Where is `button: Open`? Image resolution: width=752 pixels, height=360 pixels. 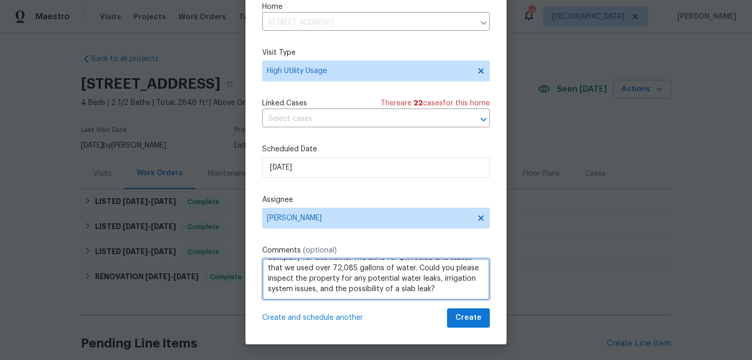
button: Open is located at coordinates (484, 120).